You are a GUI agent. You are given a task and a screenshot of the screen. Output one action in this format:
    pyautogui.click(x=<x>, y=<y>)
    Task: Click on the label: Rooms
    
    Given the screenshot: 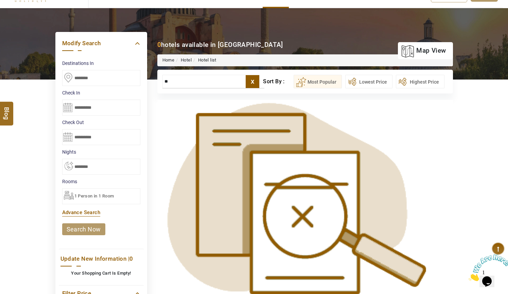 What is the action you would take?
    pyautogui.click(x=101, y=181)
    